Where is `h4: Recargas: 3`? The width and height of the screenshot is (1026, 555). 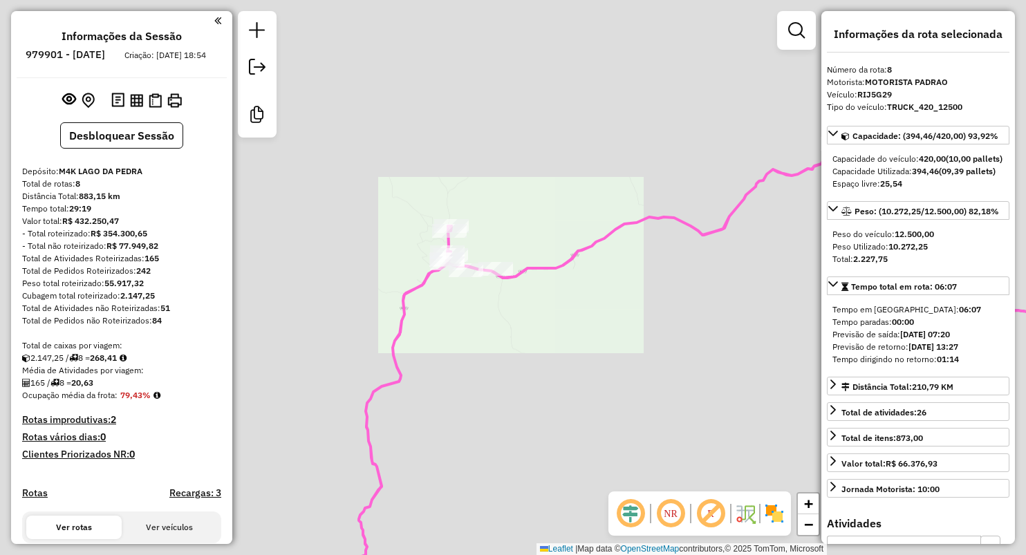
h4: Recargas: 3 is located at coordinates (195, 493).